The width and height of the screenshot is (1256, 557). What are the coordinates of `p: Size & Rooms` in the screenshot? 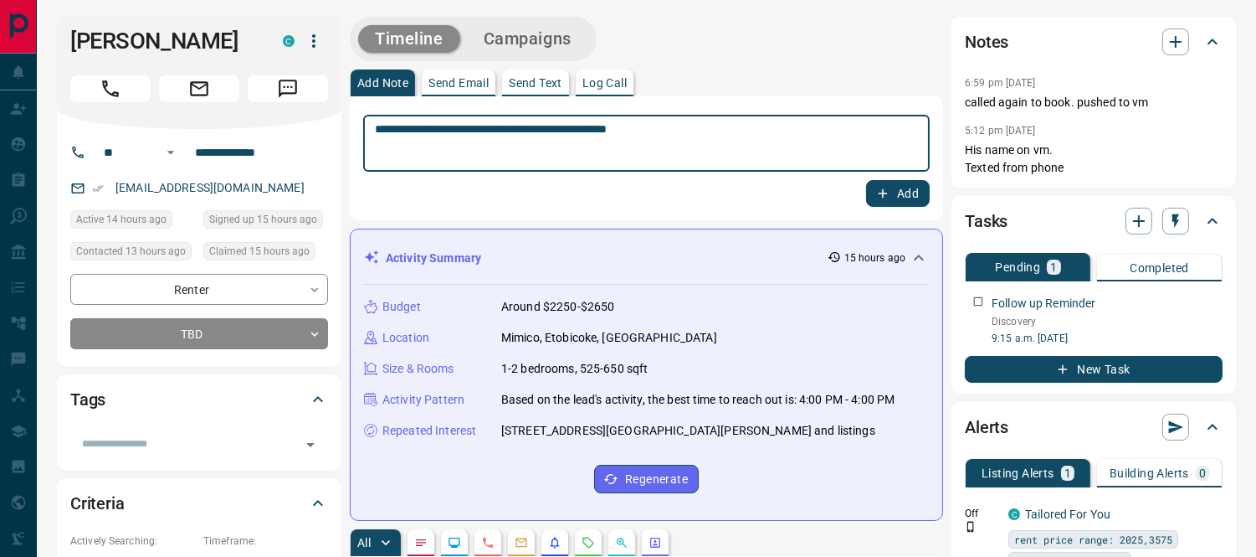 It's located at (418, 368).